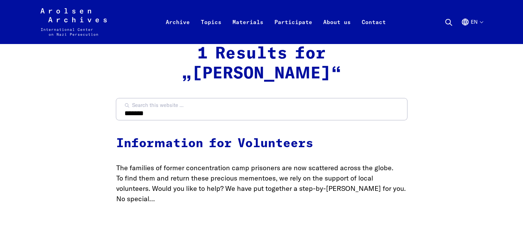  What do you see at coordinates (276, 22) in the screenshot?
I see `nav: Primary` at bounding box center [276, 22].